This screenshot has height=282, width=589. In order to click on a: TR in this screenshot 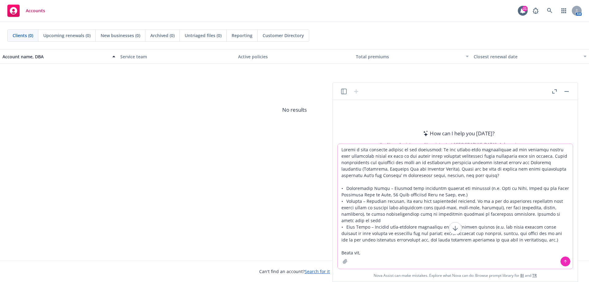, I will do `click(534, 275)`.